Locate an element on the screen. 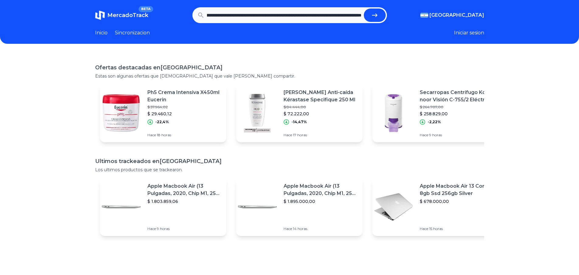 This screenshot has width=579, height=275. img: MercadoTrack is located at coordinates (100, 15).